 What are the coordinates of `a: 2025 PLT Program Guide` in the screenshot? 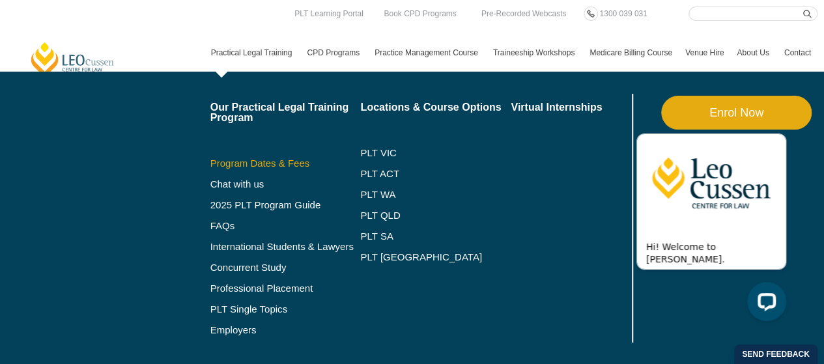 It's located at (269, 205).